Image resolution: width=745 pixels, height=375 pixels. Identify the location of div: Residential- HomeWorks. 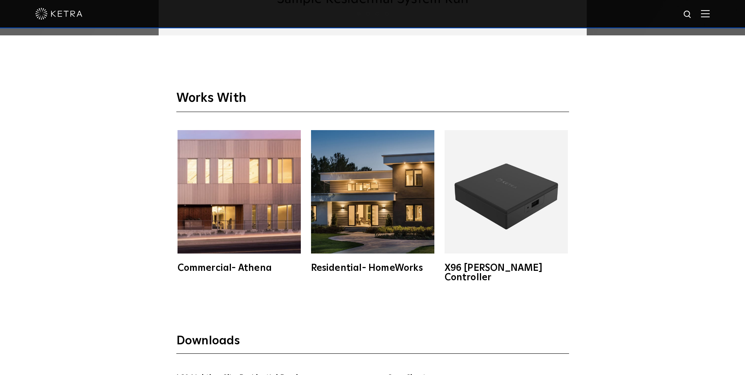
(373, 268).